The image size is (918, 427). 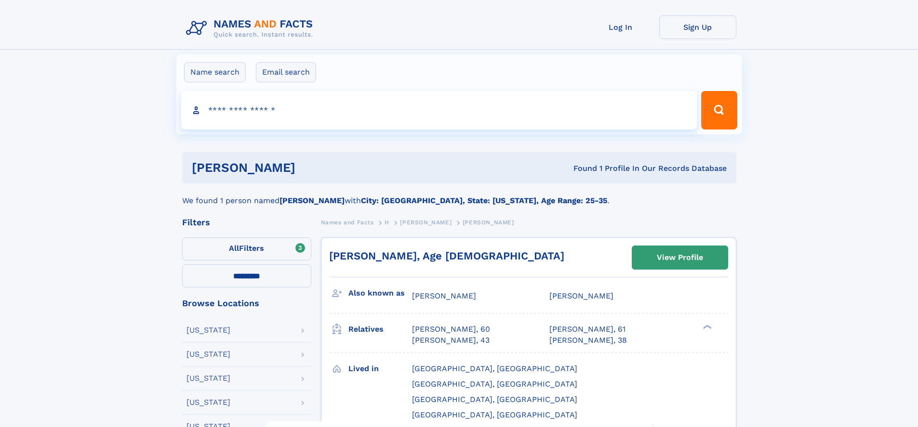 I want to click on a: Names and Facts, so click(x=347, y=222).